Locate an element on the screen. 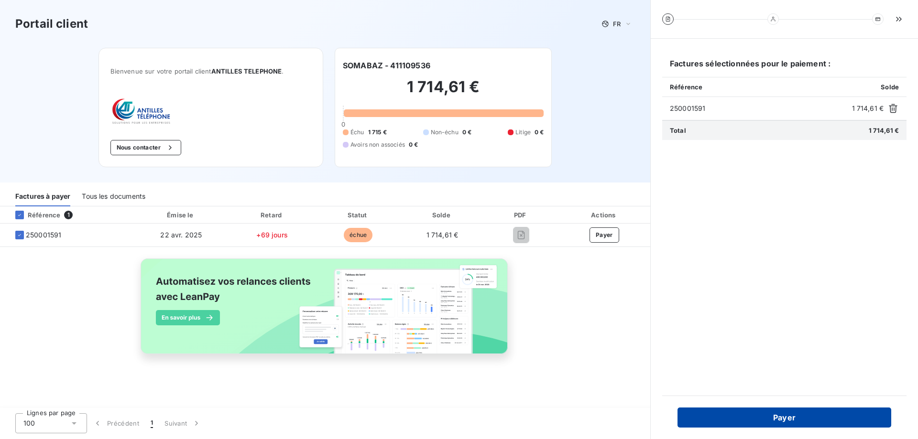 This screenshot has width=918, height=439. button: Suivant is located at coordinates (183, 424).